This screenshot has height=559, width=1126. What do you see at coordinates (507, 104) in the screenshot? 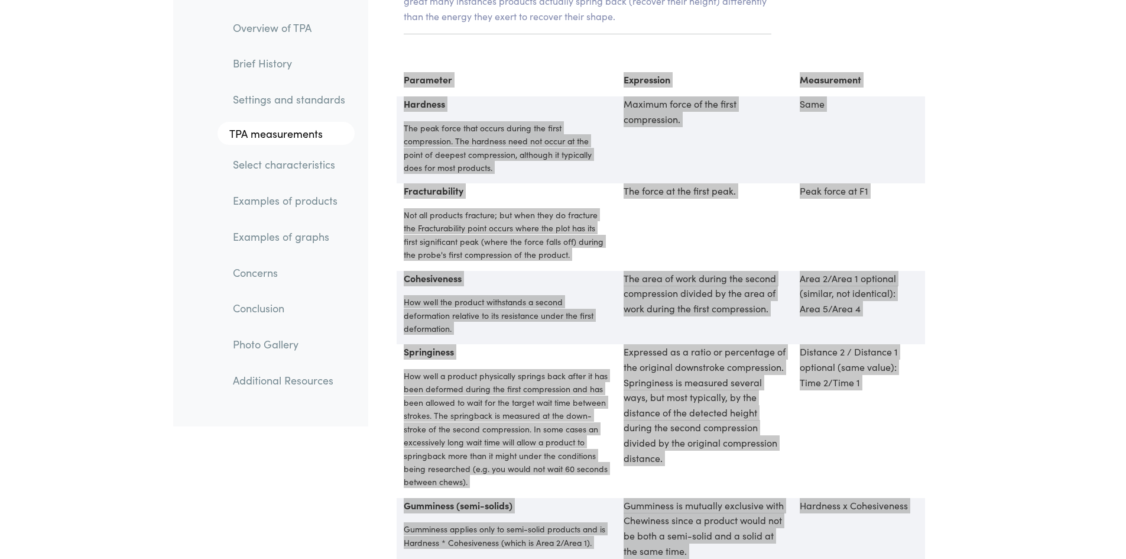
I see `p: Hardness` at bounding box center [507, 104].